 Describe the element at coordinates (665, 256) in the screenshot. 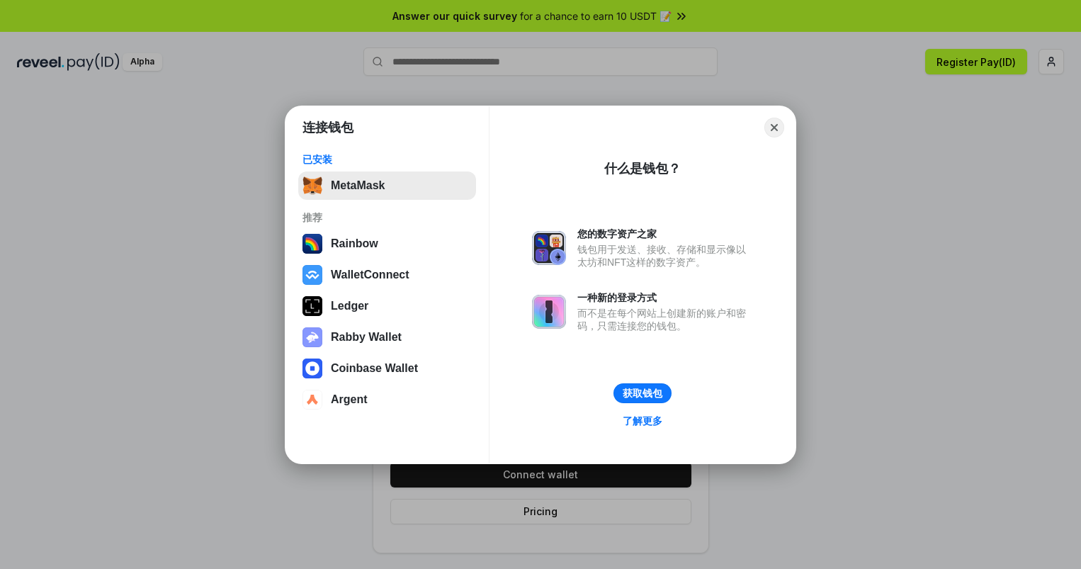

I see `div: 钱包用于发送、接收、存储和显示像以太坊和NFT这样的数字资产。` at that location.